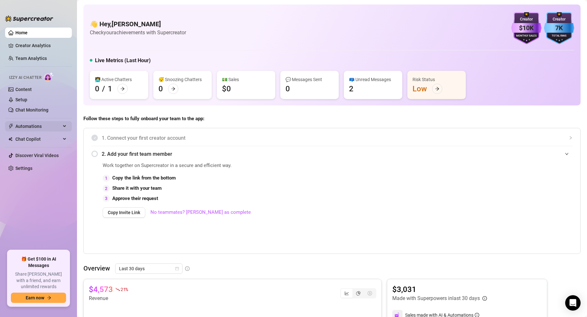 This screenshot has height=317, width=587. Describe the element at coordinates (526, 36) in the screenshot. I see `div: Monthly Sales` at that location.